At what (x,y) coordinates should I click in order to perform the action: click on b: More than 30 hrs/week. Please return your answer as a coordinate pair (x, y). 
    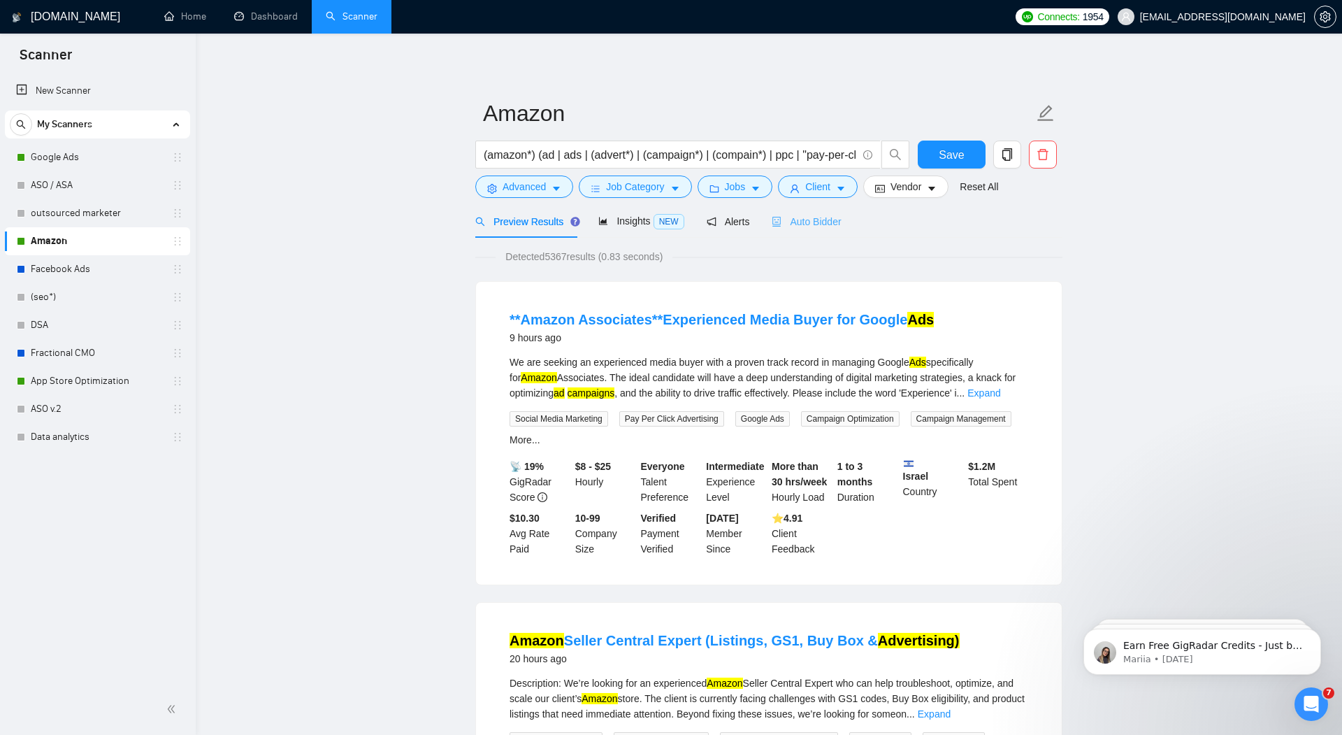
    Looking at the image, I should click on (799, 474).